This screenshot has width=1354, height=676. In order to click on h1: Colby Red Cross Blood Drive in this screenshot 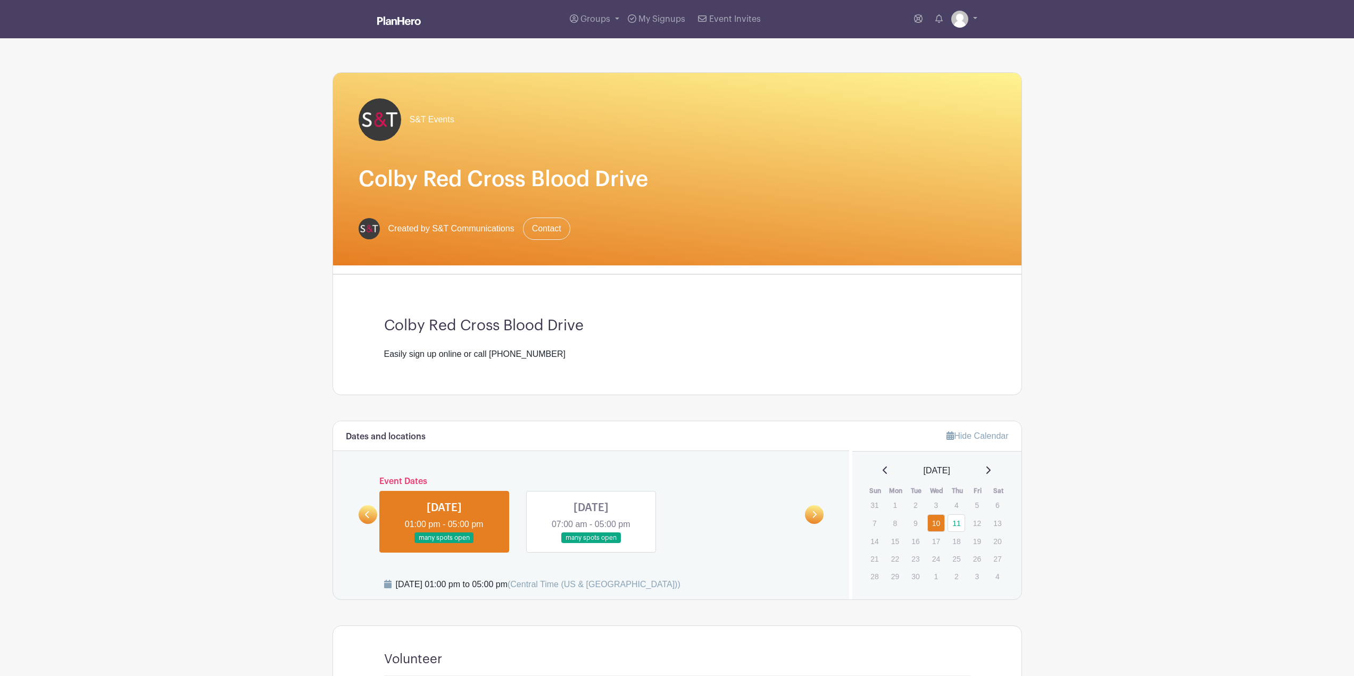, I will do `click(677, 179)`.